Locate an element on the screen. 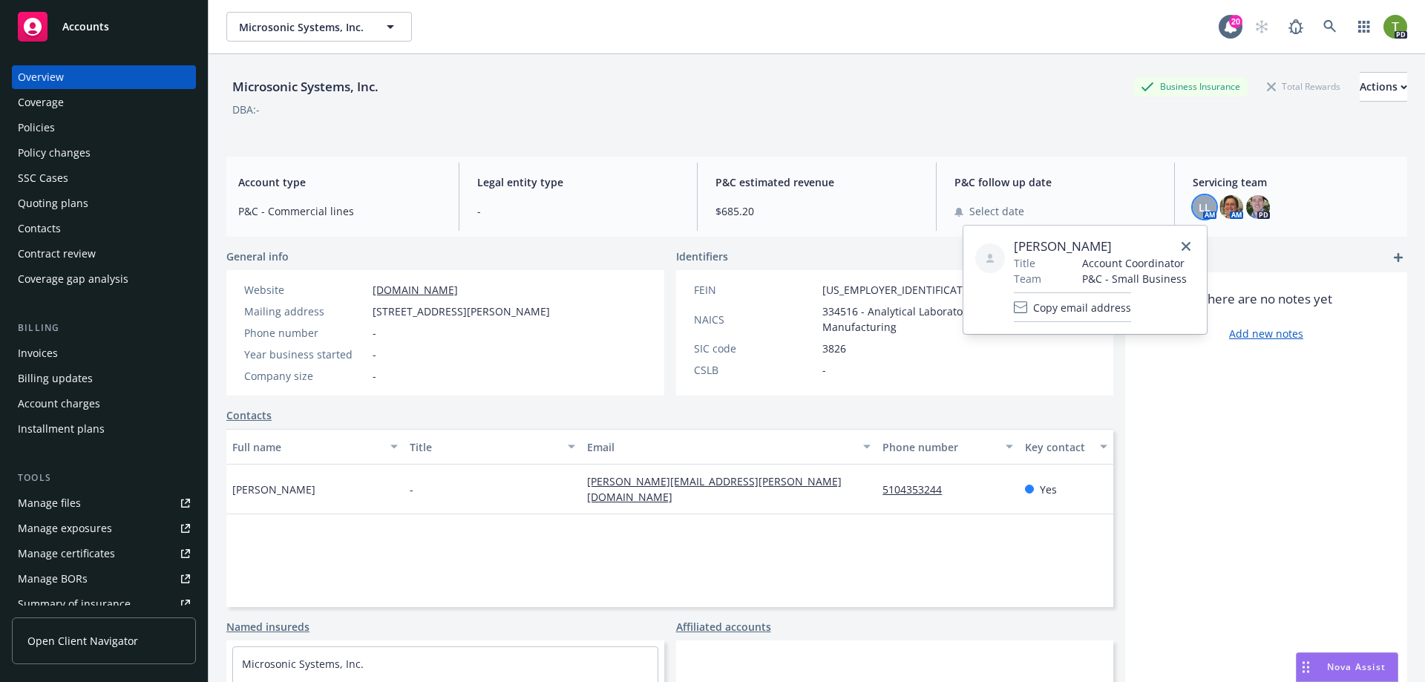  a: Policy changes is located at coordinates (104, 153).